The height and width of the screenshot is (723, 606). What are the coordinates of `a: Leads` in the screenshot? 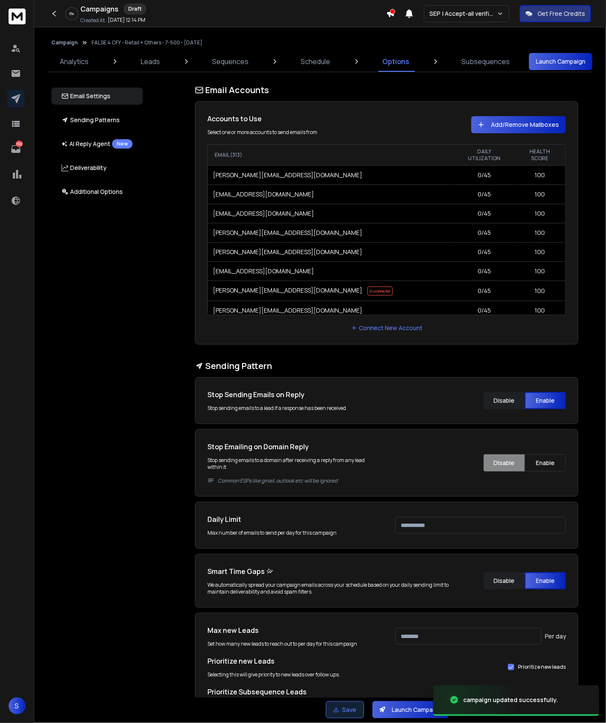 It's located at (150, 62).